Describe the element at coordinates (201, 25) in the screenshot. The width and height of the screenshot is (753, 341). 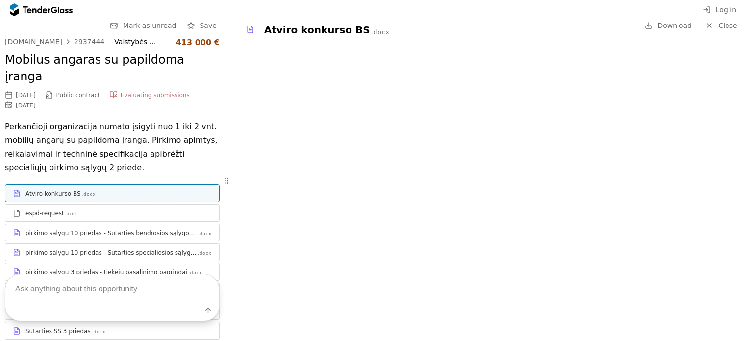
I see `button: Save` at that location.